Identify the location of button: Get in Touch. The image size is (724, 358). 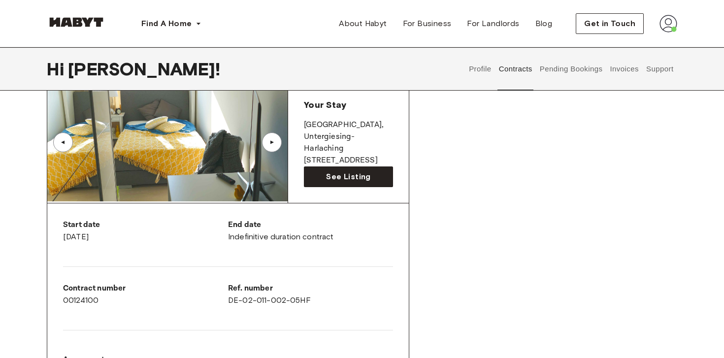
(609, 24).